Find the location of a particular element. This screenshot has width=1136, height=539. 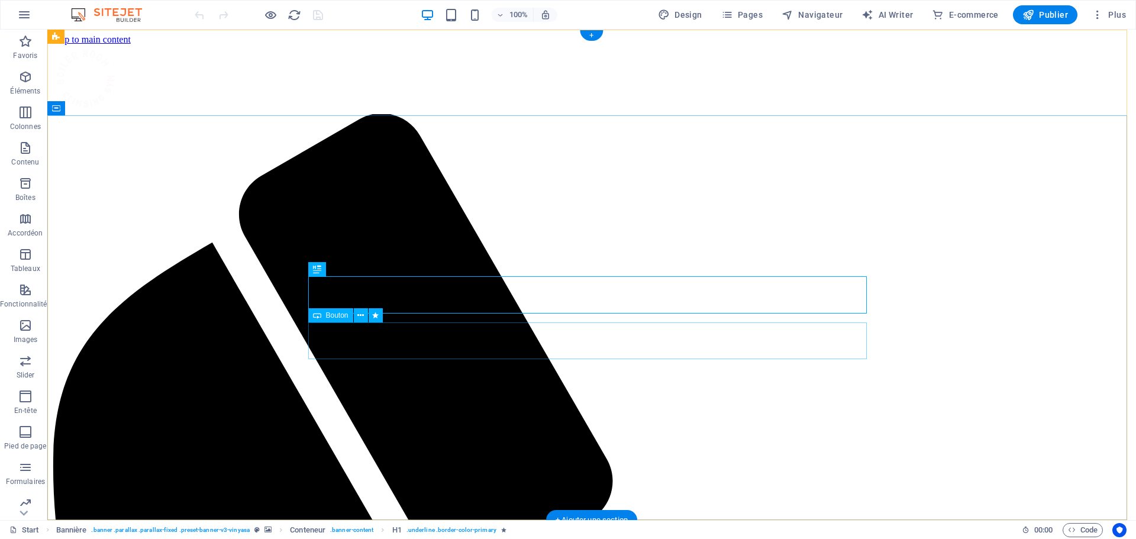

button: Pages is located at coordinates (742, 15).